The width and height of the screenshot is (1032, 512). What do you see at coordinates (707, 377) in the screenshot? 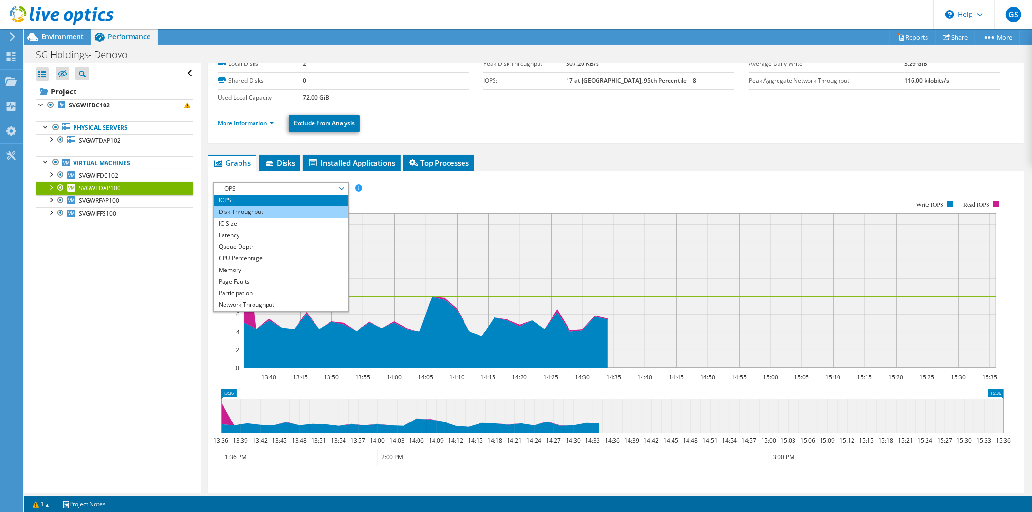
I see `text: 14:50` at bounding box center [707, 377].